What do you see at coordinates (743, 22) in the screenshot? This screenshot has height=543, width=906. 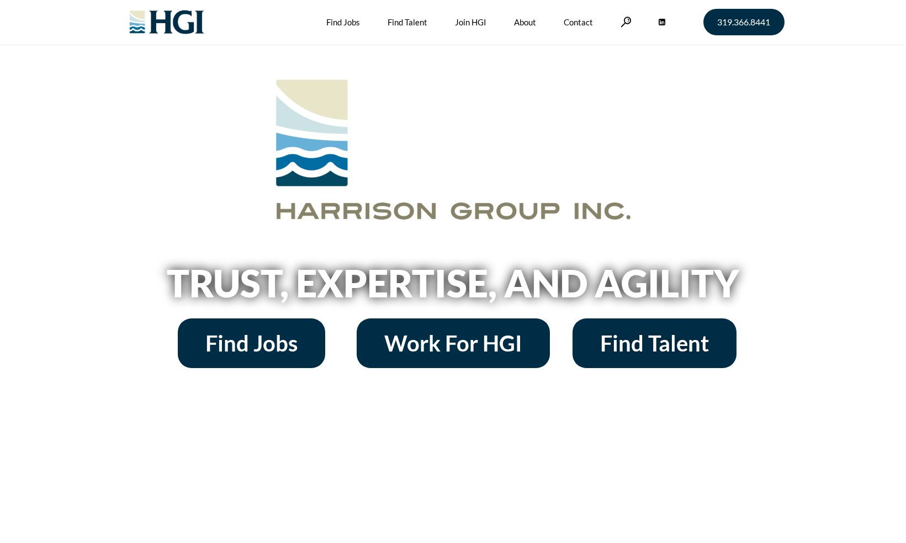 I see `a: 319.366.8441` at bounding box center [743, 22].